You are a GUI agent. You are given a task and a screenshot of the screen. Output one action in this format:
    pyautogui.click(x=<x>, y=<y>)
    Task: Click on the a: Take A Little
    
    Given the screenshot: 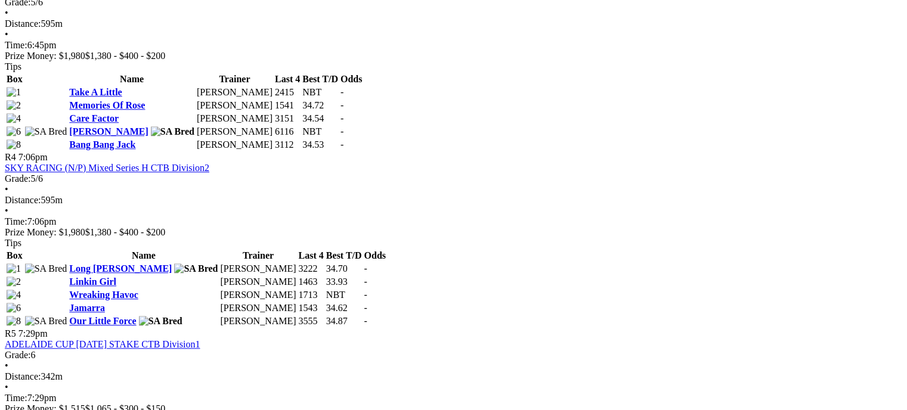 What is the action you would take?
    pyautogui.click(x=95, y=92)
    